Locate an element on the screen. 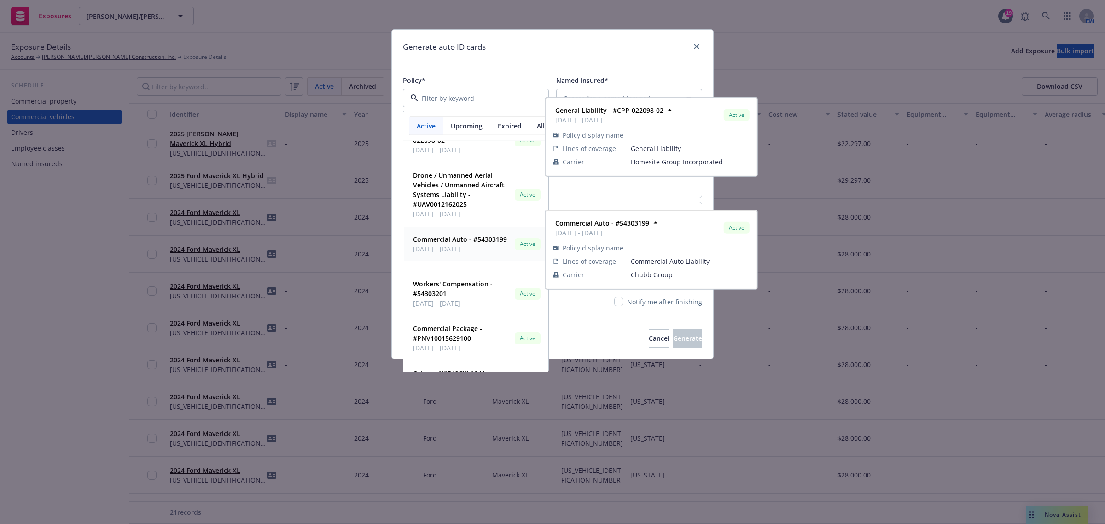 The image size is (1105, 524). strong: Commercial Package - #PNV10015629100 is located at coordinates (448, 334).